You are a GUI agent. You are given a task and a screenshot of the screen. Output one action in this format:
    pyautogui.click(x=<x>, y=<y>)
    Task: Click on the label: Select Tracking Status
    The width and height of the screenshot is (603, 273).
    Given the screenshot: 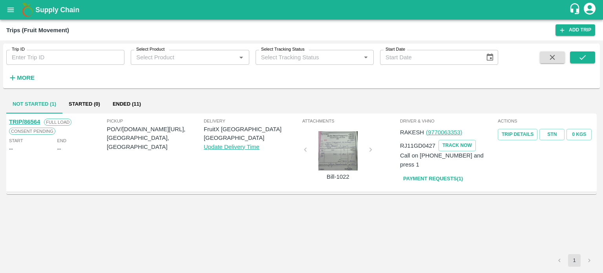 What is the action you would take?
    pyautogui.click(x=283, y=49)
    